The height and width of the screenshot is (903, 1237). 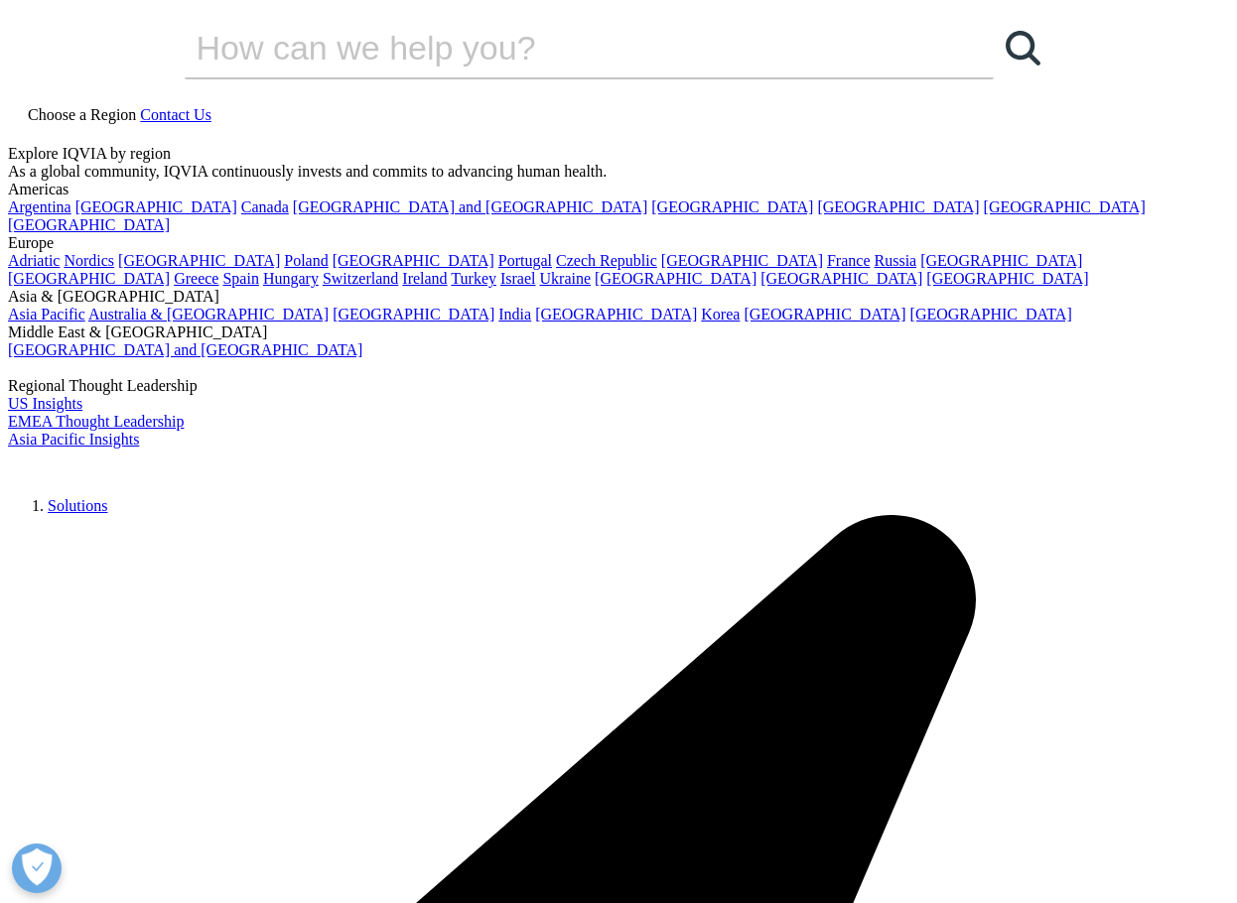 I want to click on a: Israel, so click(x=518, y=278).